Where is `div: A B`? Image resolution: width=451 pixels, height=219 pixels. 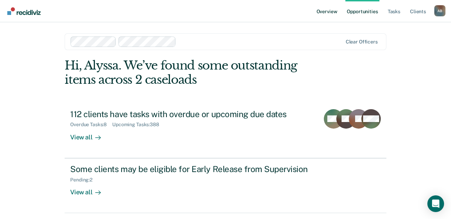 div: A B is located at coordinates (440, 11).